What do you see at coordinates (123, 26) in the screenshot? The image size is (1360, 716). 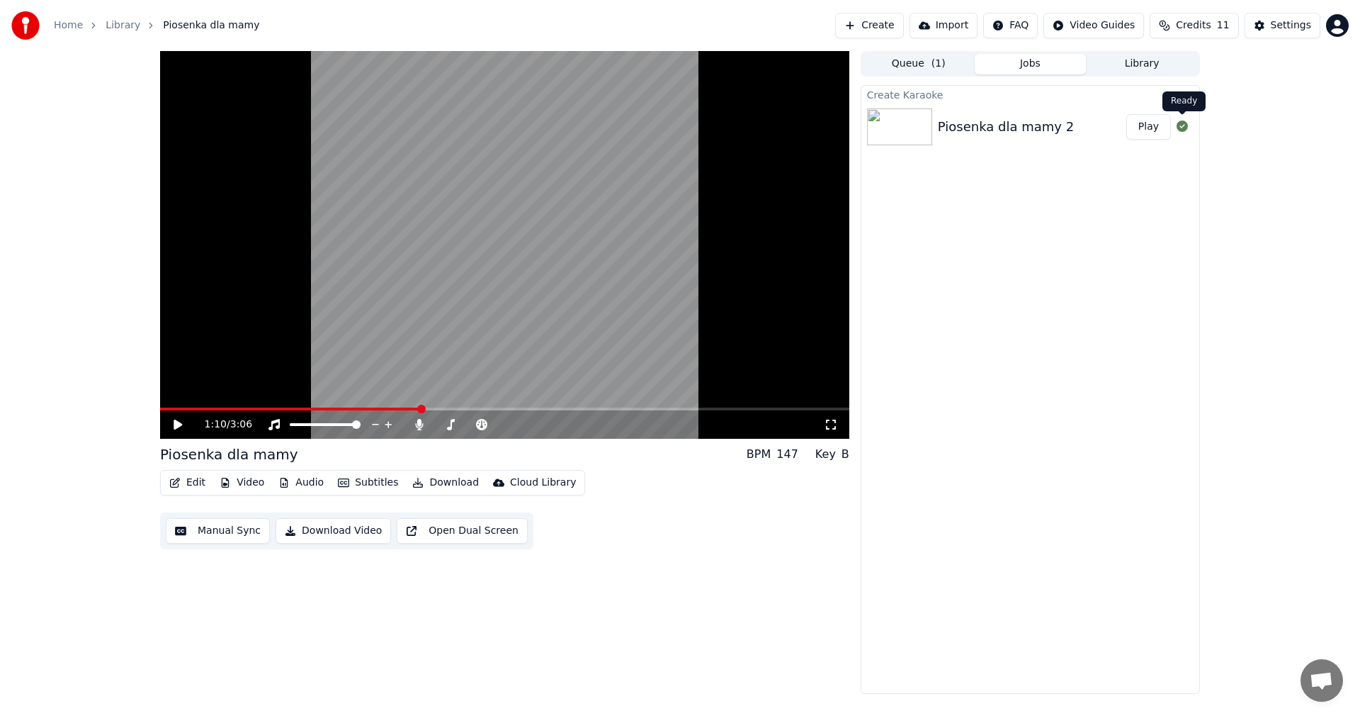 I see `a: Library` at bounding box center [123, 26].